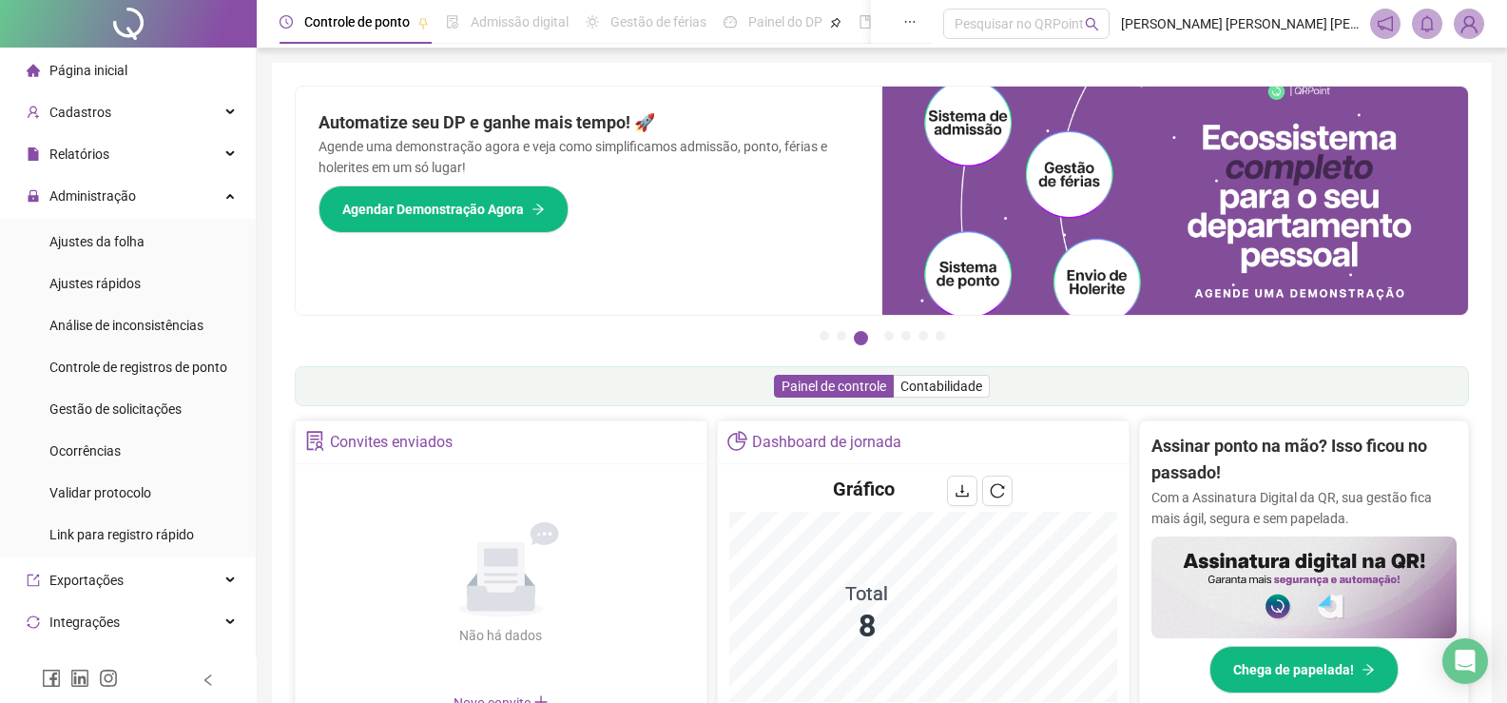  What do you see at coordinates (592, 22) in the screenshot?
I see `span: sun` at bounding box center [592, 22].